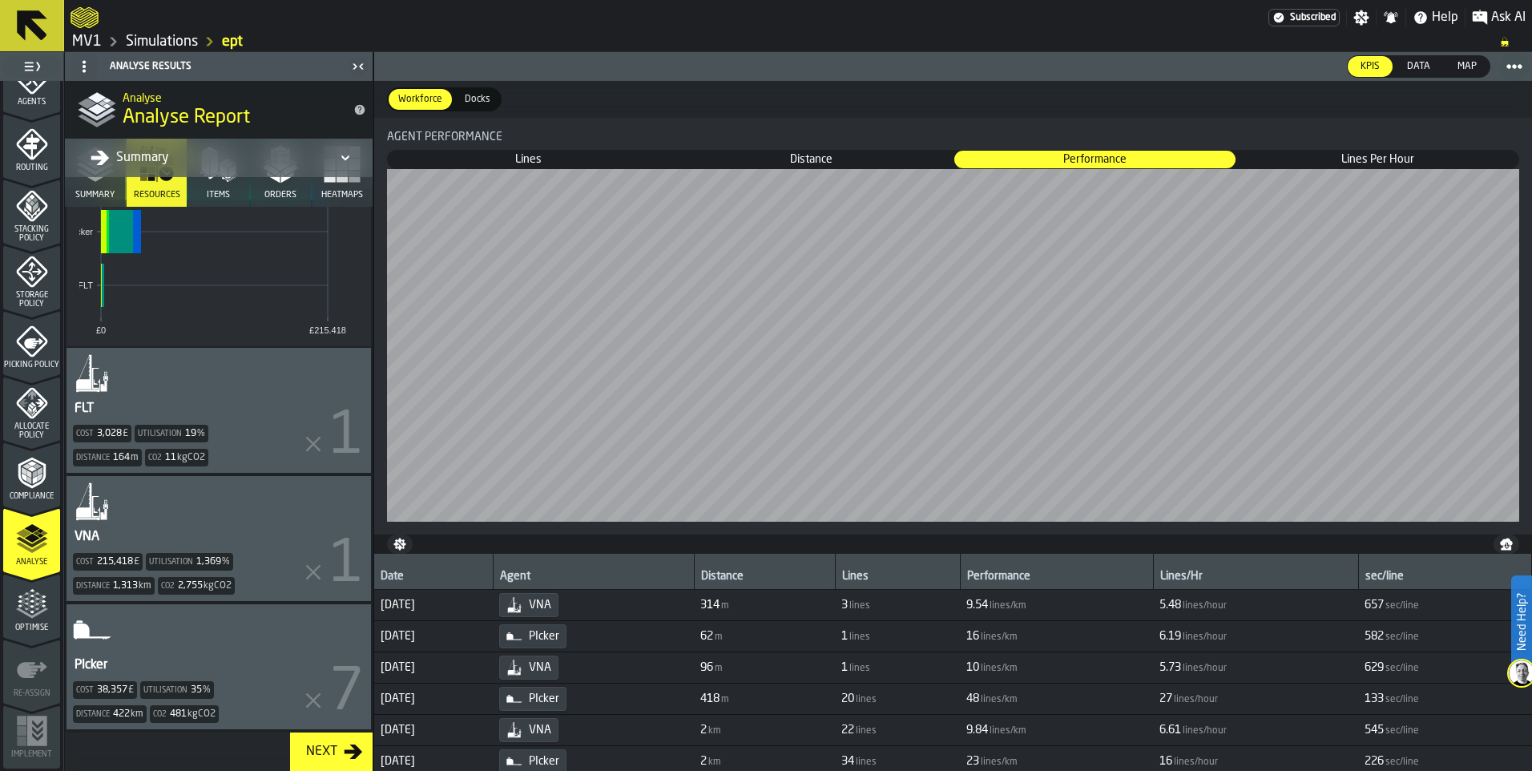  What do you see at coordinates (232, 97) in the screenshot?
I see `h2: Sub Title` at bounding box center [232, 97].